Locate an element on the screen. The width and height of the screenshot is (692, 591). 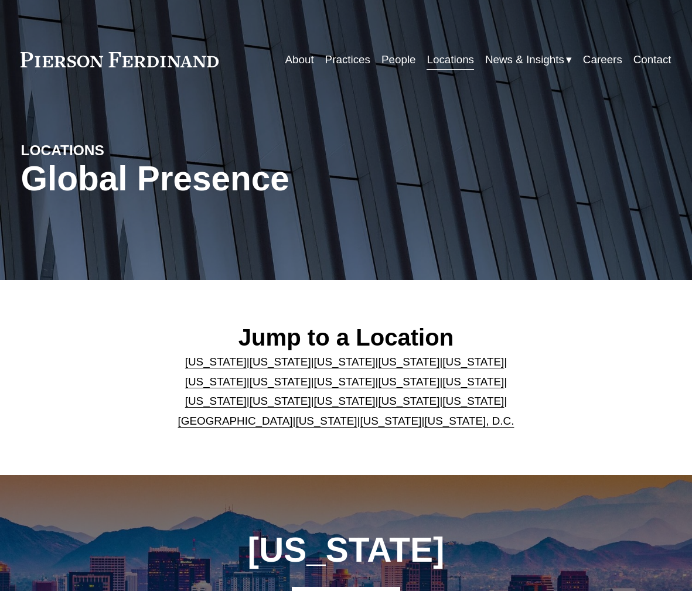
span: News & Insights is located at coordinates (524, 60).